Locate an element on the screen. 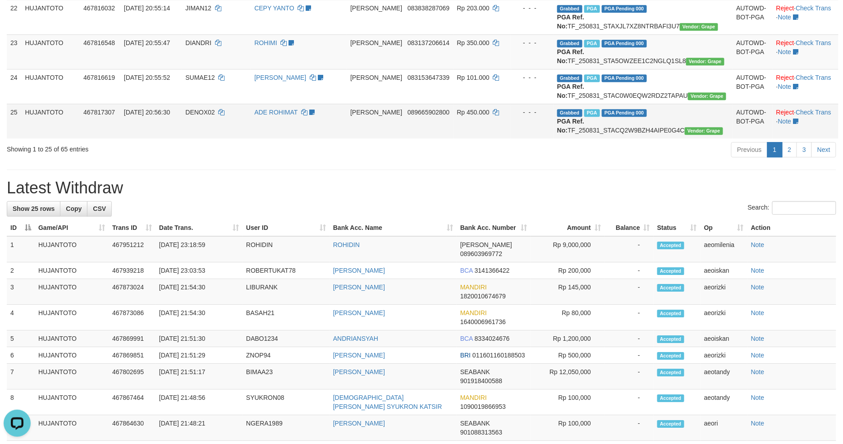  button: Open LiveChat chat widget is located at coordinates (17, 17).